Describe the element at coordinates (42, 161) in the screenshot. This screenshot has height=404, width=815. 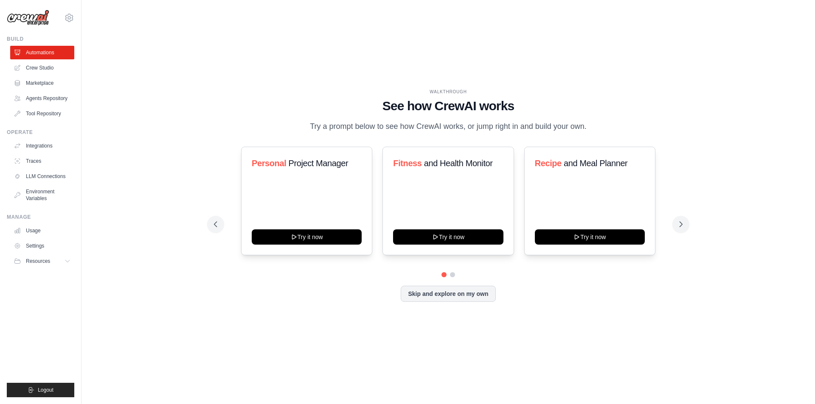
I see `a: Traces` at that location.